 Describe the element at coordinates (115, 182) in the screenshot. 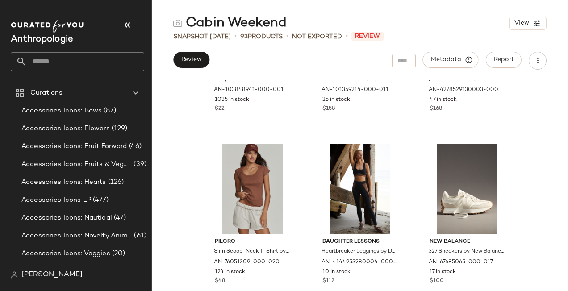

I see `span: (126)` at that location.